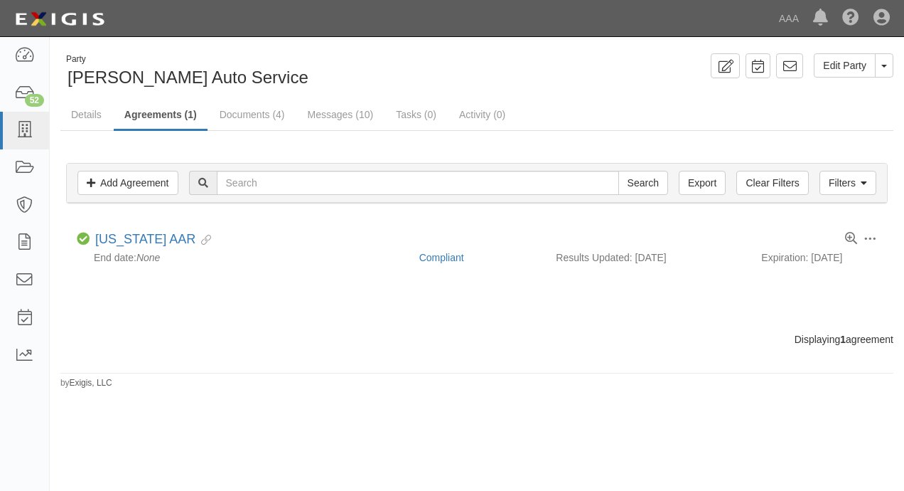 Image resolution: width=904 pixels, height=491 pixels. Describe the element at coordinates (441, 257) in the screenshot. I see `a: Compliant` at that location.